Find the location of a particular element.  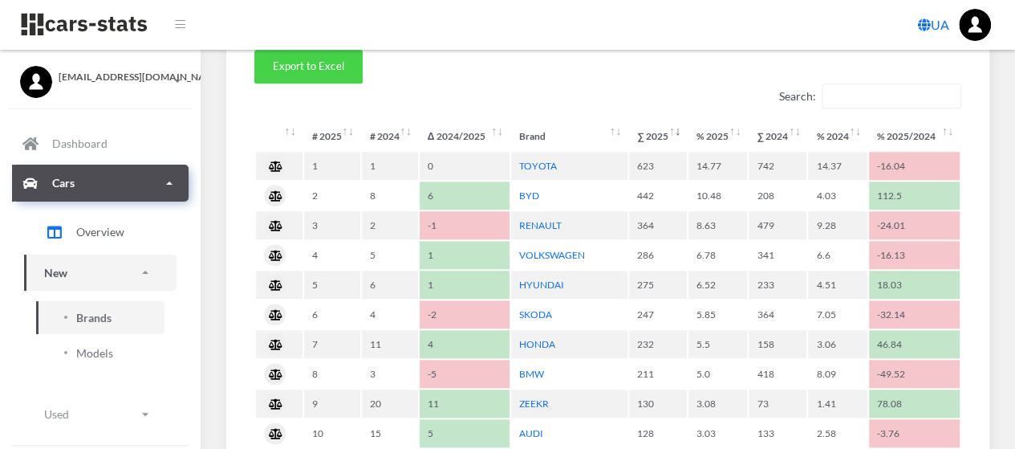

img: navbar brand is located at coordinates (84, 24).